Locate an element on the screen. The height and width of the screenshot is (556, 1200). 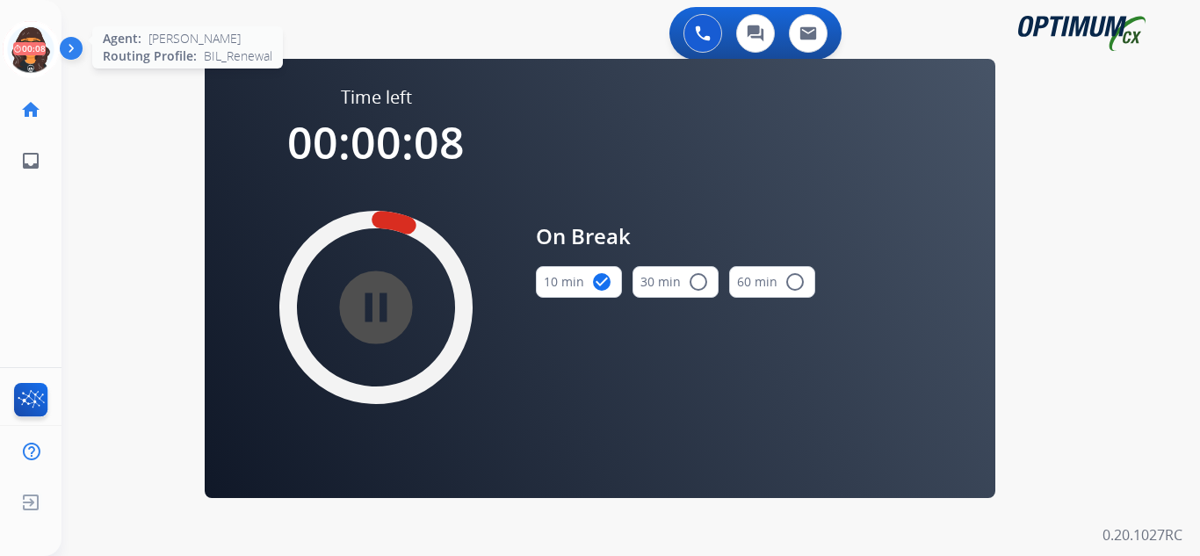
button: 30 min is located at coordinates (676, 282).